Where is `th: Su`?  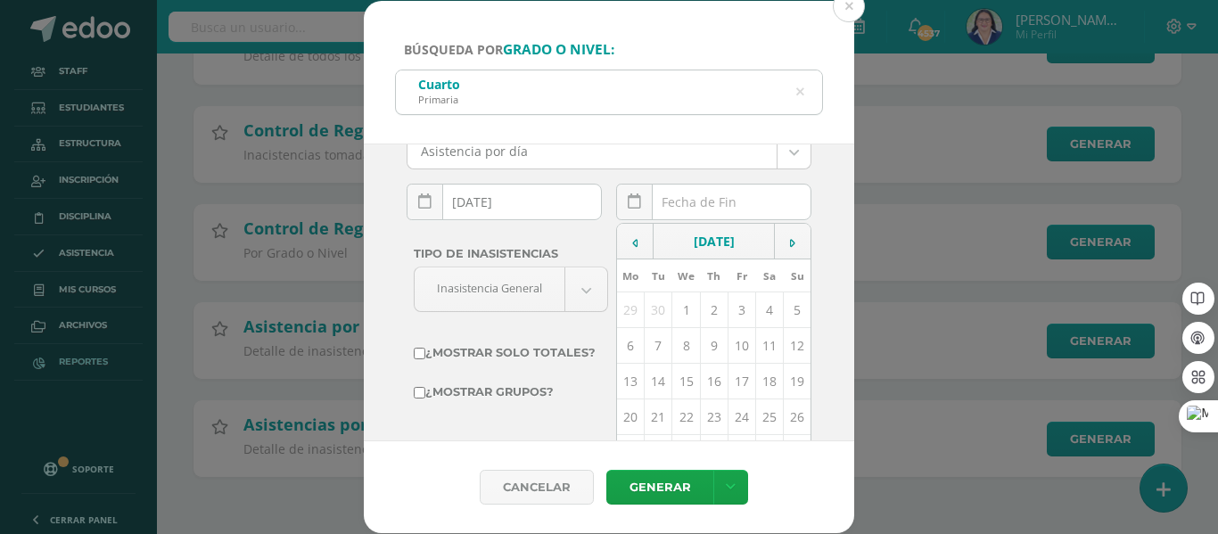
th: Su is located at coordinates (797, 276).